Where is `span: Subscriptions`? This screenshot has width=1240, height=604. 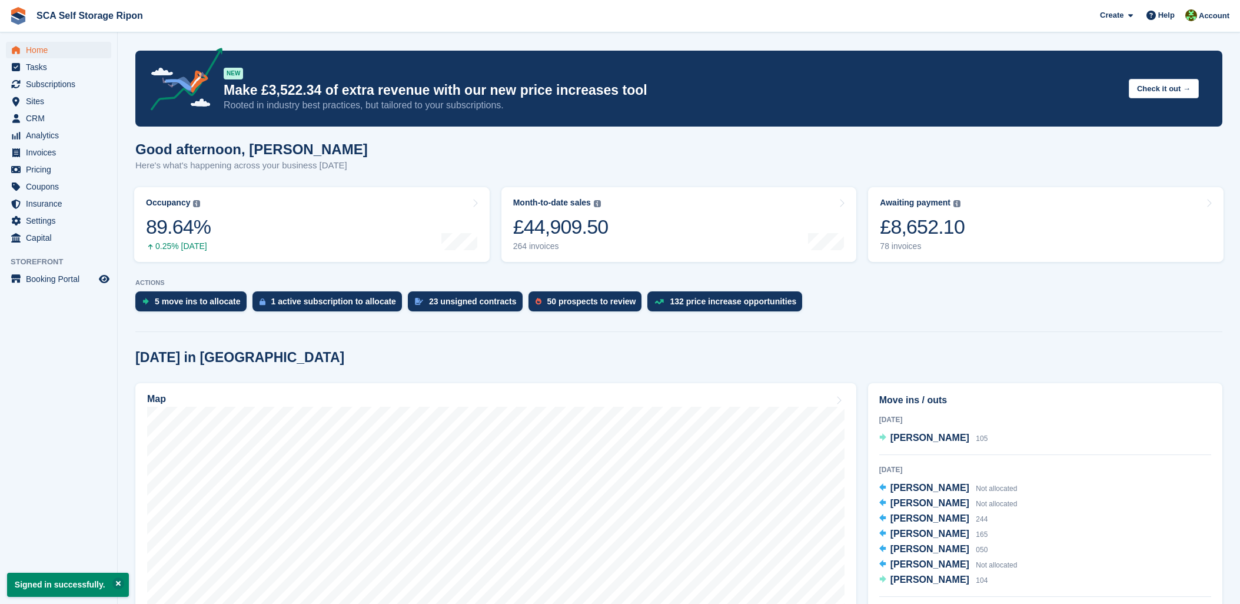 span: Subscriptions is located at coordinates (61, 84).